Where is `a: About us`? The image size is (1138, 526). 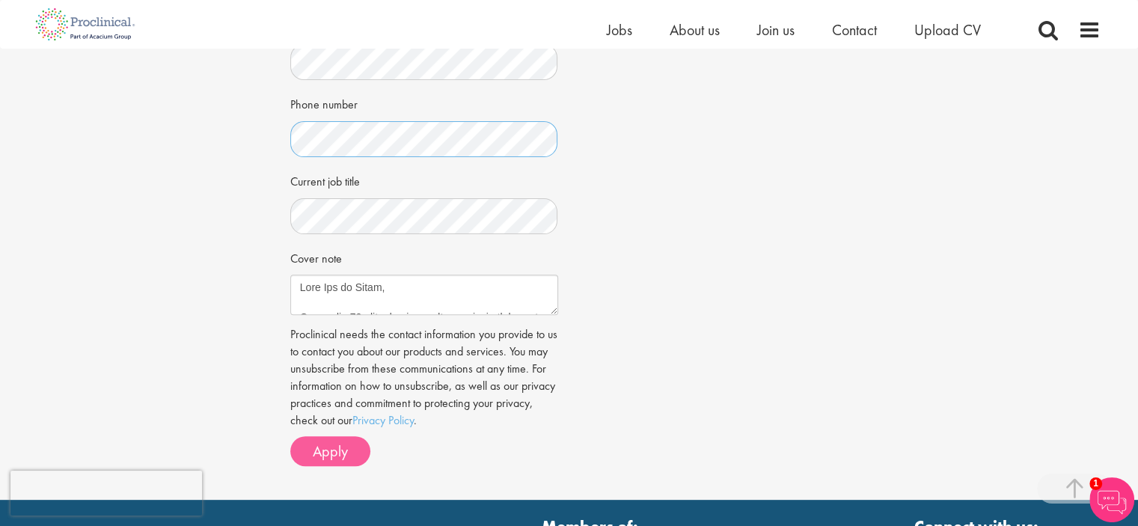
a: About us is located at coordinates (694, 30).